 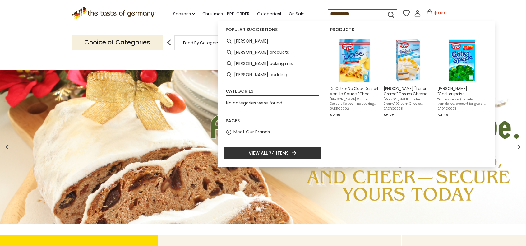 I want to click on div: Instant Search Results, so click(x=357, y=94).